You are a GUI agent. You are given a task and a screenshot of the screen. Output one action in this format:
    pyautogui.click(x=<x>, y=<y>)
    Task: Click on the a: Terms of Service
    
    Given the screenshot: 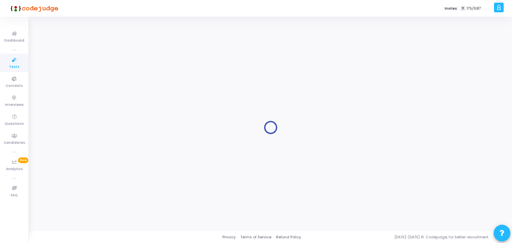 What is the action you would take?
    pyautogui.click(x=255, y=237)
    